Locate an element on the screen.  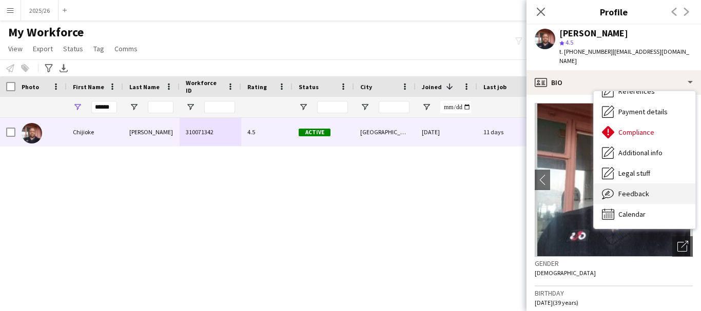
a: Tag is located at coordinates (98, 49).